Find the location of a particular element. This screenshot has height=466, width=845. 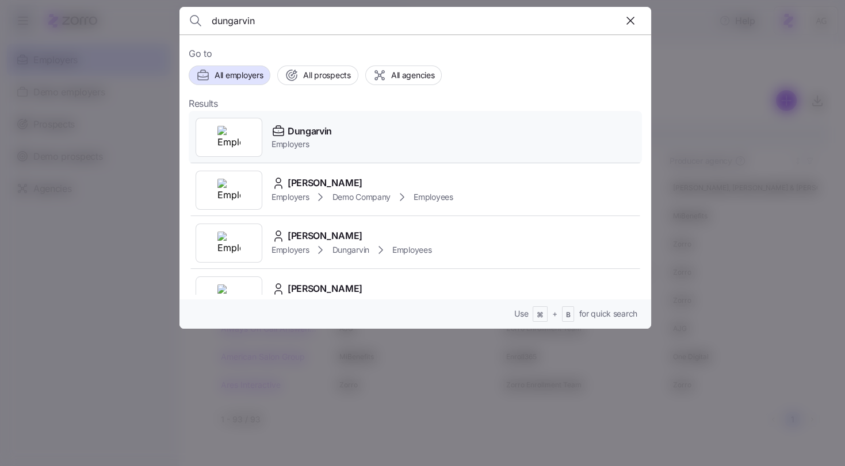

button: All employers is located at coordinates (229, 75).